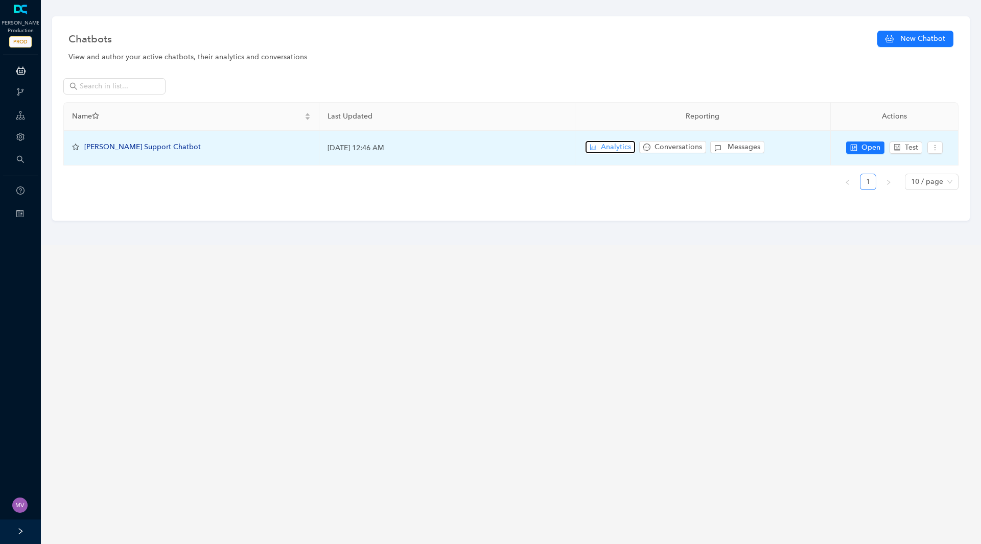 This screenshot has width=981, height=544. Describe the element at coordinates (678, 147) in the screenshot. I see `span: Conversations` at that location.